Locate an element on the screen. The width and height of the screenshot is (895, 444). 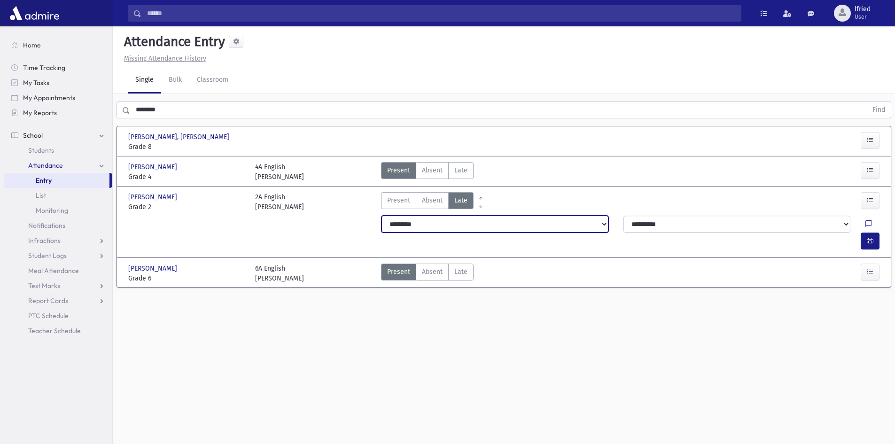
a: My Appointments is located at coordinates (58, 98).